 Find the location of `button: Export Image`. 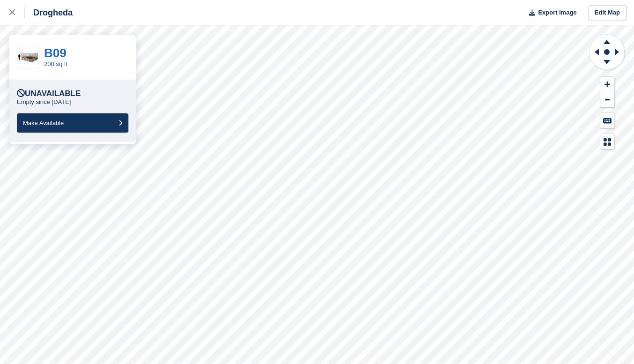

button: Export Image is located at coordinates (550, 13).